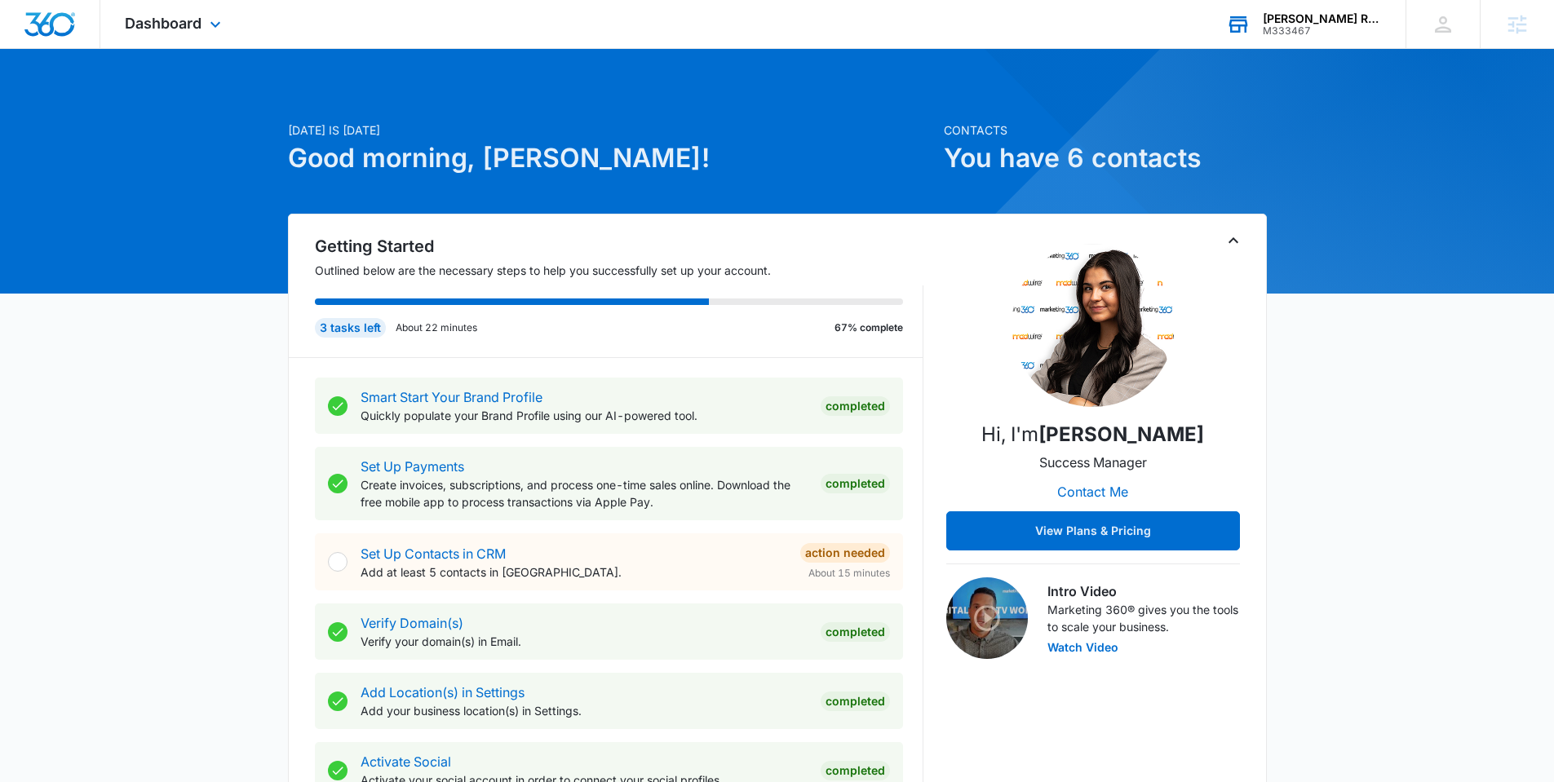 The image size is (1554, 782). What do you see at coordinates (1092, 492) in the screenshot?
I see `button: Contact Me` at bounding box center [1092, 492].